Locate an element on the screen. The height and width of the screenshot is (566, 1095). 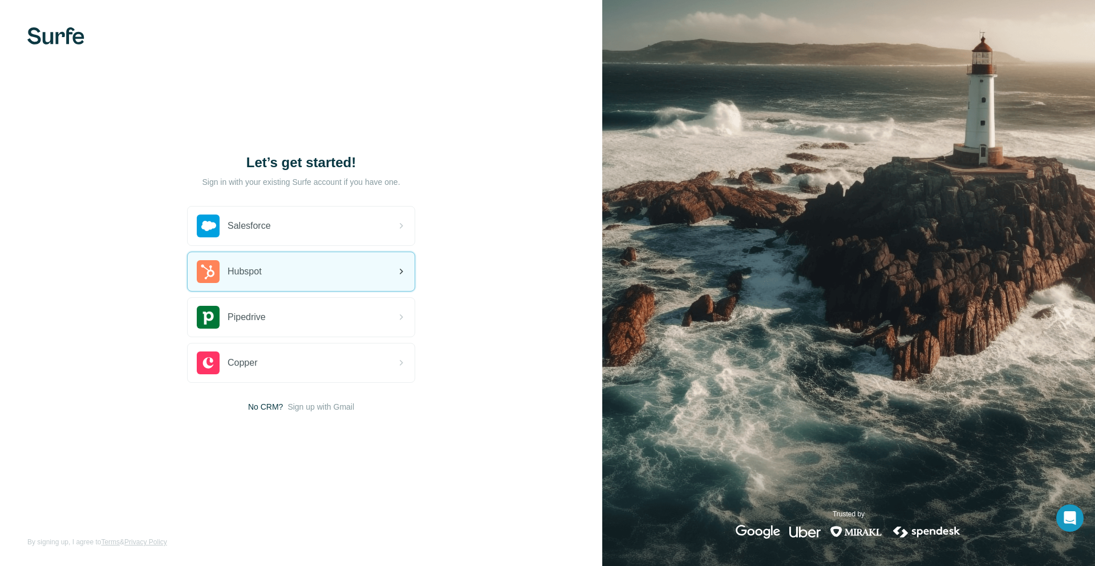
a: Terms is located at coordinates (110, 542).